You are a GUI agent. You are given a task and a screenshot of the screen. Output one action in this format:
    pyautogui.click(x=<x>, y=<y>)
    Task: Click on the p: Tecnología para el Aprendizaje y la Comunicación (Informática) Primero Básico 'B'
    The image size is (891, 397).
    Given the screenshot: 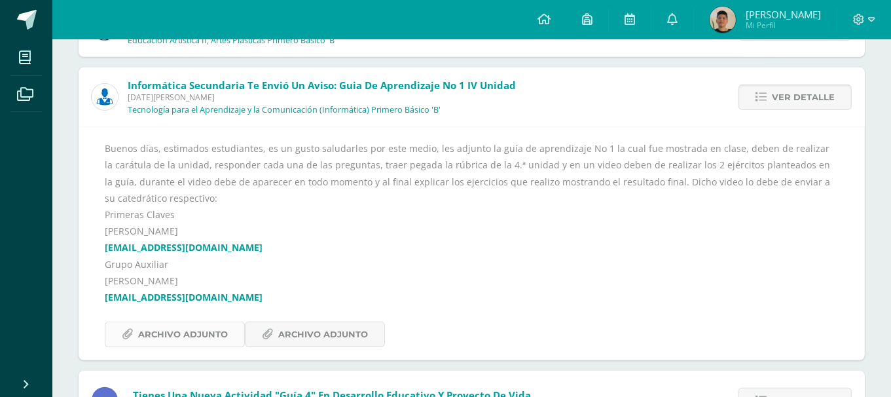 What is the action you would take?
    pyautogui.click(x=284, y=110)
    